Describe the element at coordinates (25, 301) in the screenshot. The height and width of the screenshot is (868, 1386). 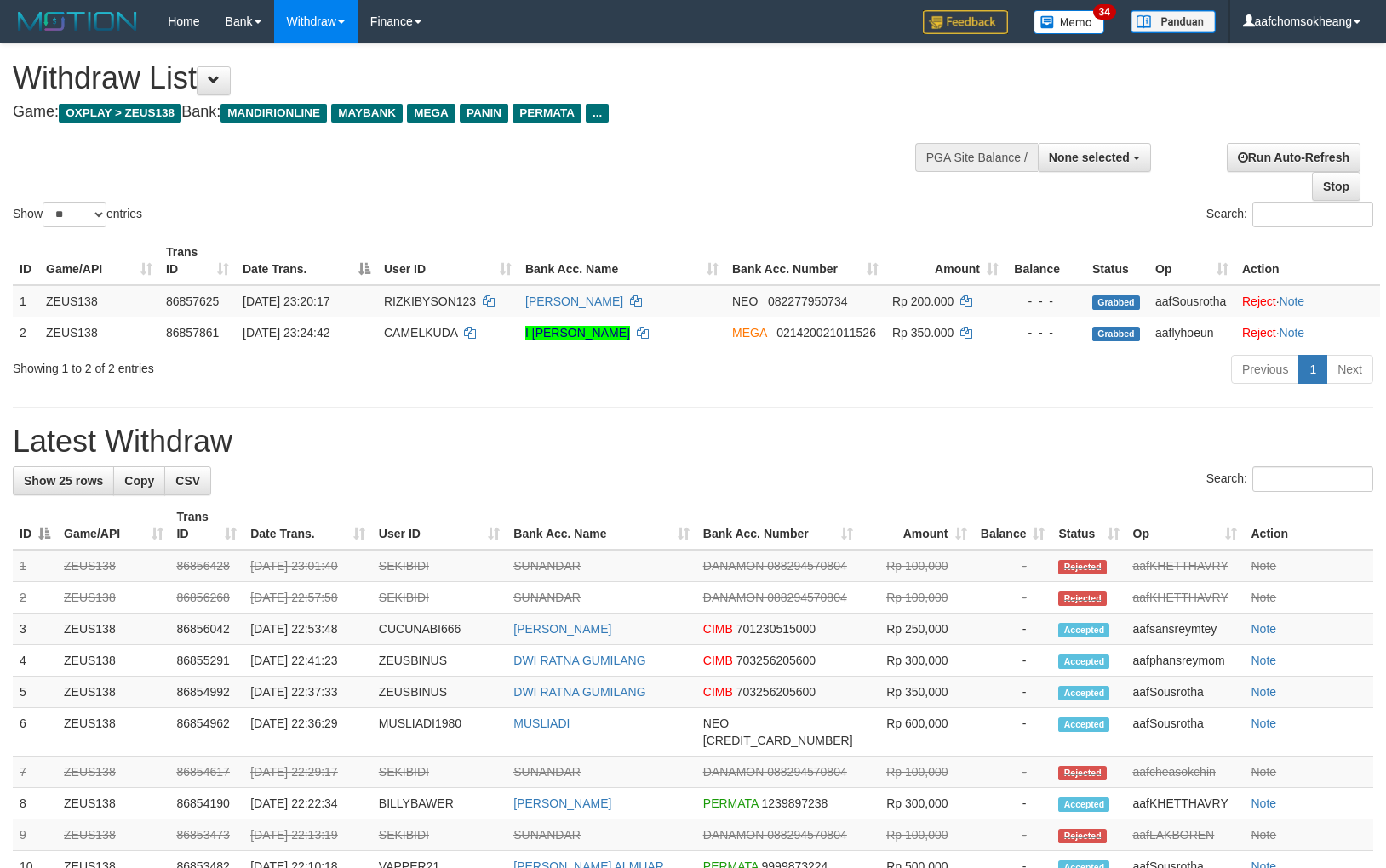
I see `td: 1` at that location.